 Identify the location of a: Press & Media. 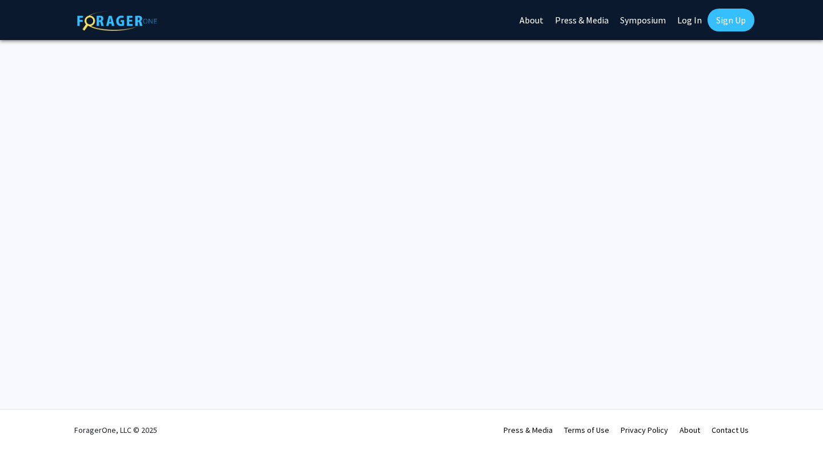
(528, 430).